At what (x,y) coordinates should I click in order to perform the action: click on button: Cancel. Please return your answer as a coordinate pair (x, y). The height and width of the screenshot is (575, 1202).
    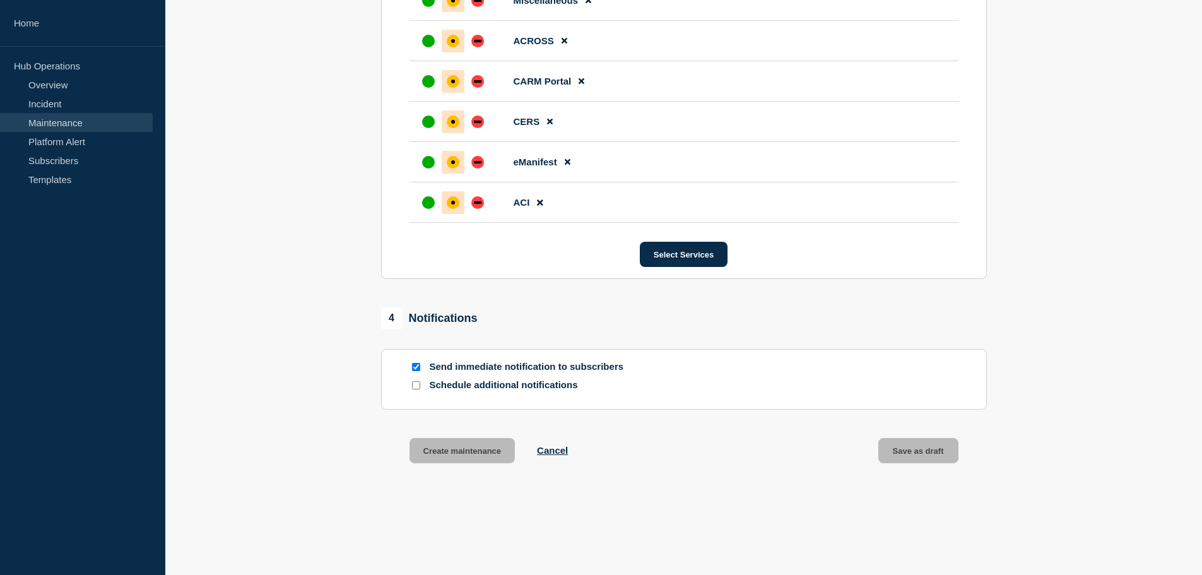
    Looking at the image, I should click on (552, 450).